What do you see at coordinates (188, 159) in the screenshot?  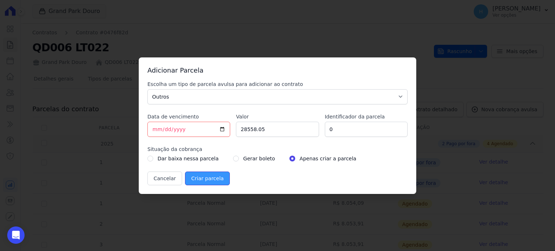 I see `label: Dar baixa nessa parcela` at bounding box center [188, 159].